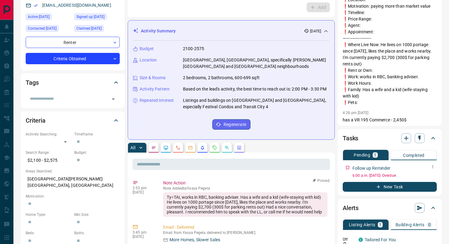  I want to click on p: Baths:, so click(97, 233).